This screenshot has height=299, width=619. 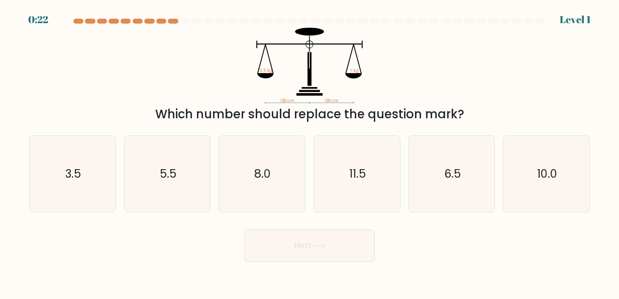 I want to click on text: 5.5, so click(x=168, y=173).